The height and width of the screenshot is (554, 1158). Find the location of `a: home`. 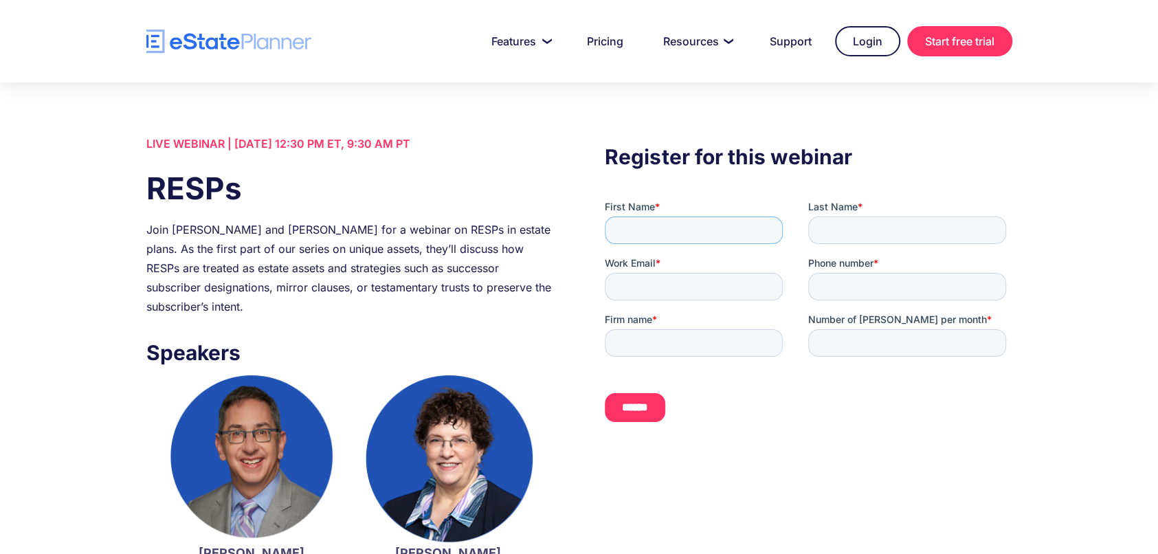

a: home is located at coordinates (229, 41).